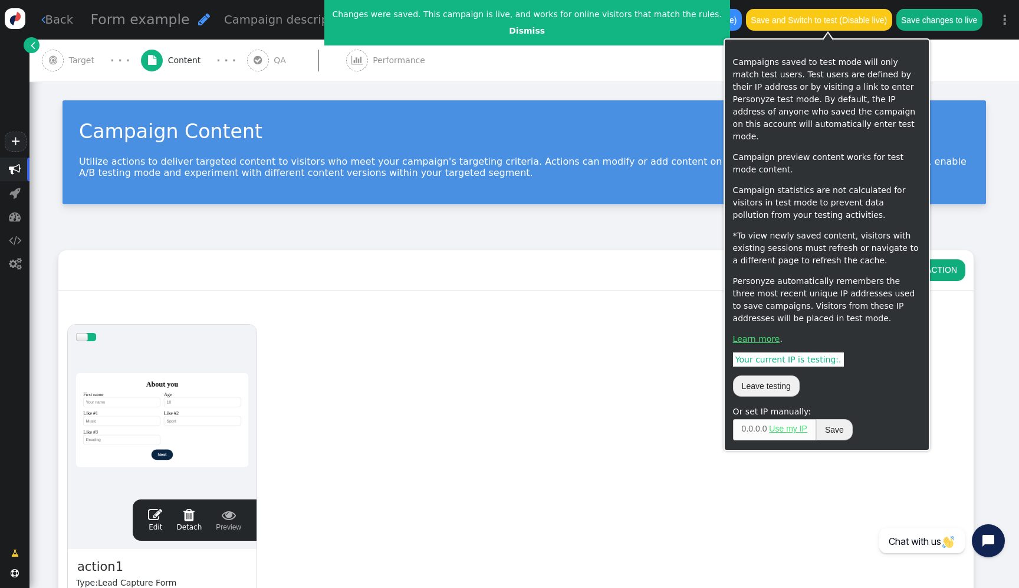 This screenshot has width=1019, height=588. I want to click on a:  QA, so click(297, 60).